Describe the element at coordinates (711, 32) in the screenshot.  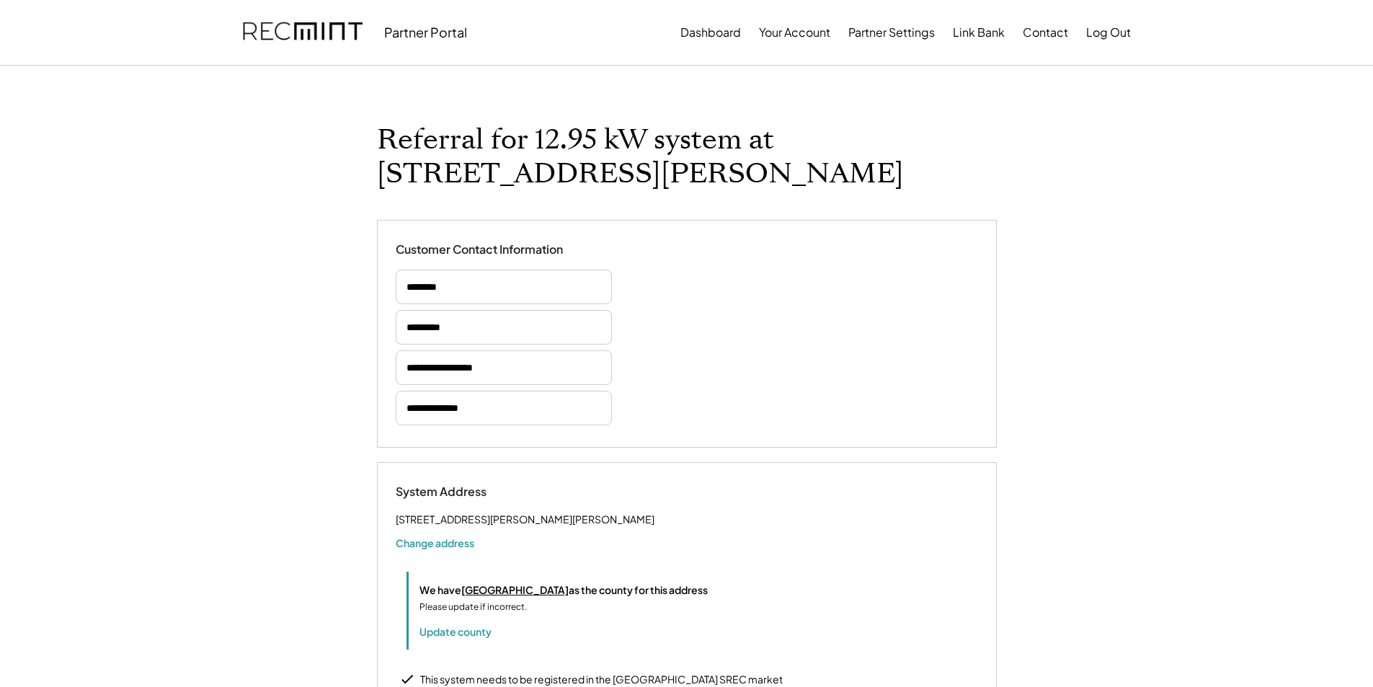
I see `button: Dashboard` at that location.